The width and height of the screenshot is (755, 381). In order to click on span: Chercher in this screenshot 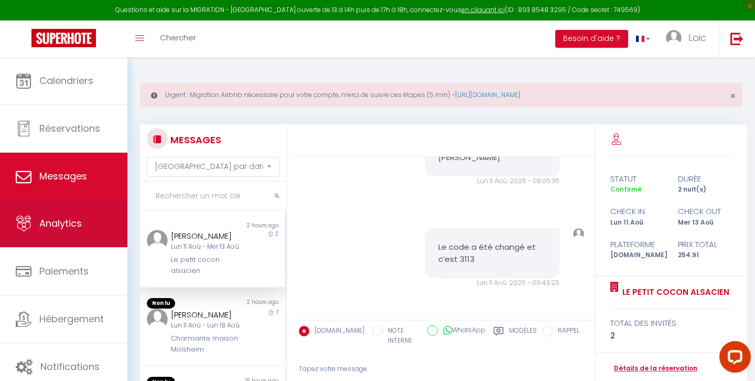, I will do `click(178, 37)`.